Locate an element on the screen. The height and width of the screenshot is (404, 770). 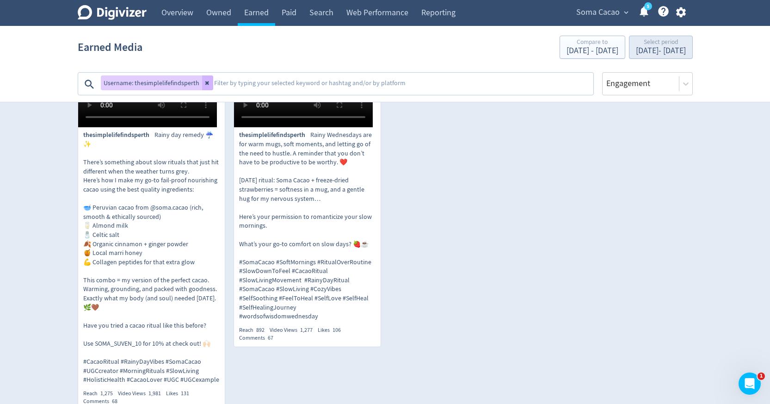
button: Soma Cacao is located at coordinates (602, 12).